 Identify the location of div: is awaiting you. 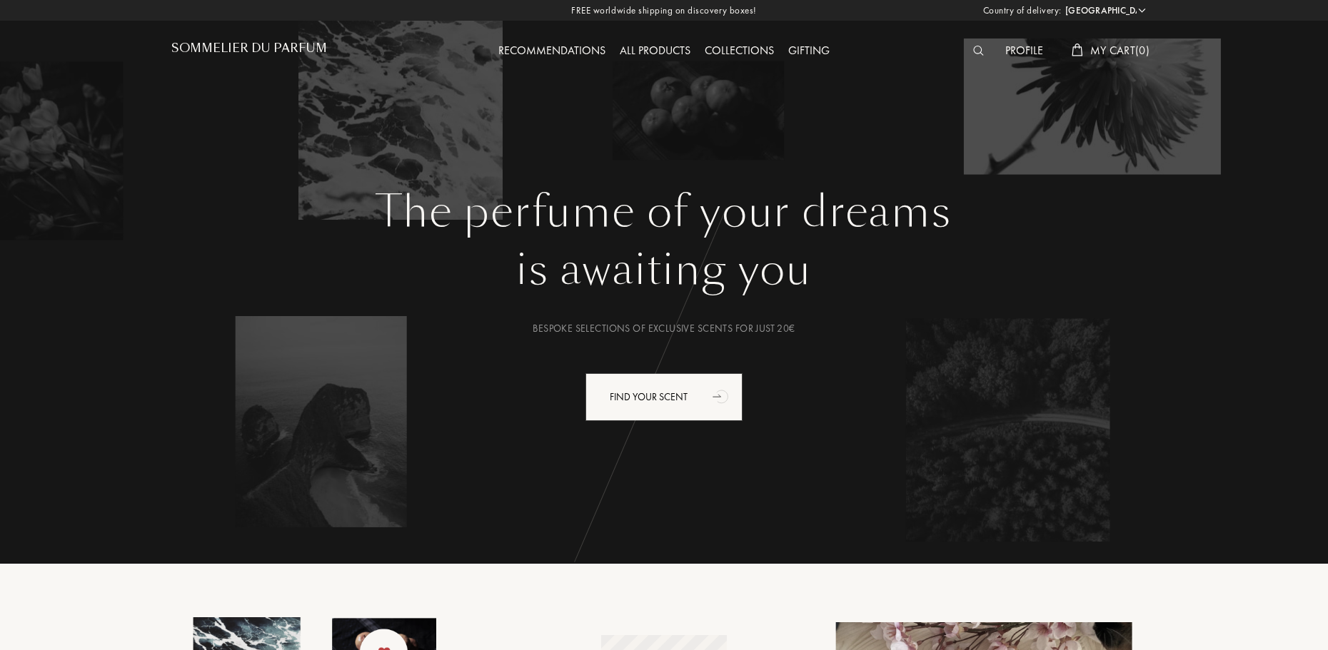
(664, 270).